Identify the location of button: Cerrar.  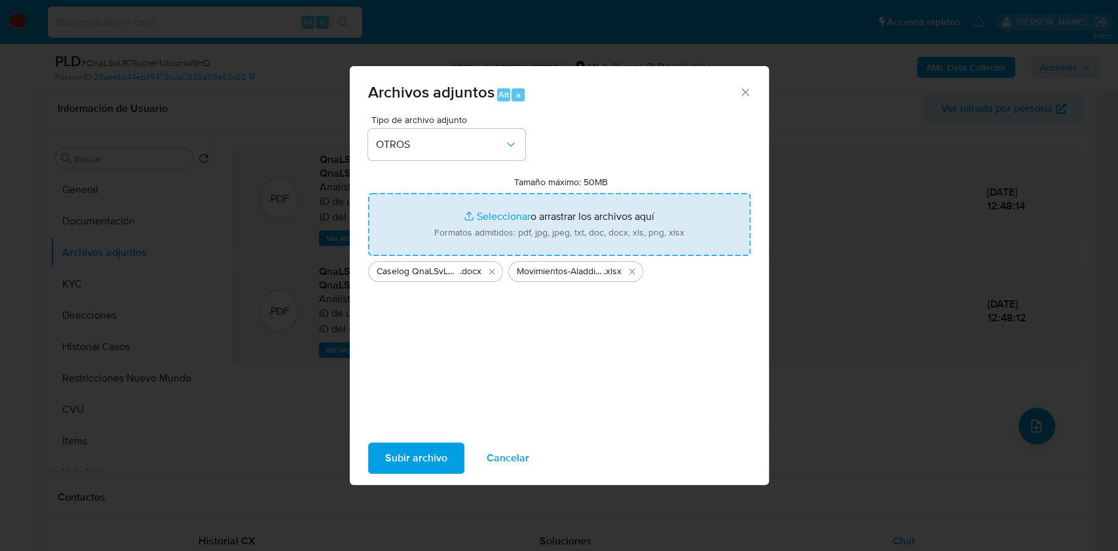
(744, 92).